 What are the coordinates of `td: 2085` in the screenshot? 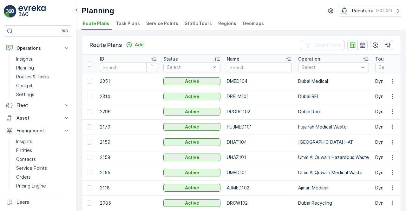 It's located at (128, 203).